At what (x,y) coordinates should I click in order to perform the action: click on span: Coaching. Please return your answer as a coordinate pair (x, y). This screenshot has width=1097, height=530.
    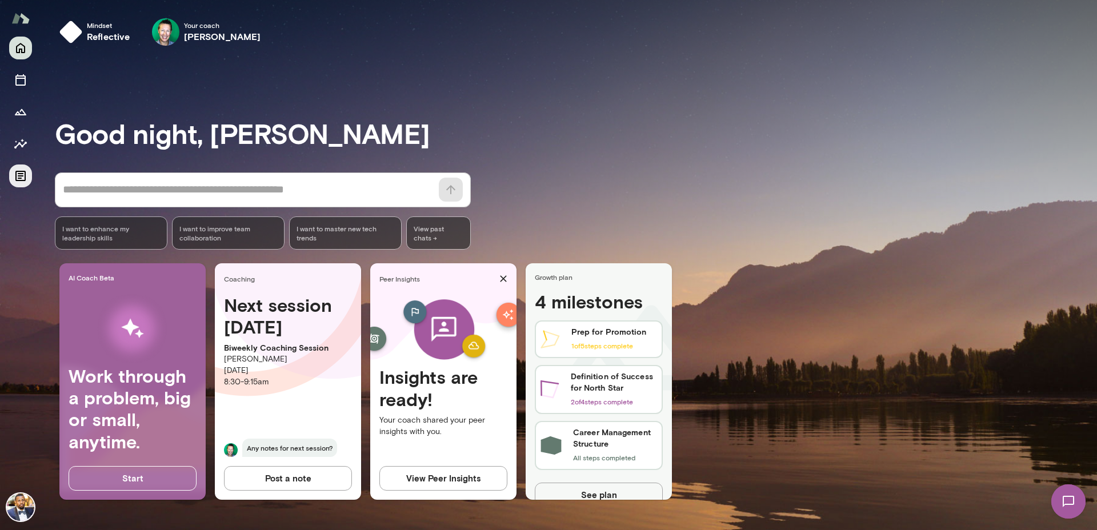
    Looking at the image, I should click on (290, 279).